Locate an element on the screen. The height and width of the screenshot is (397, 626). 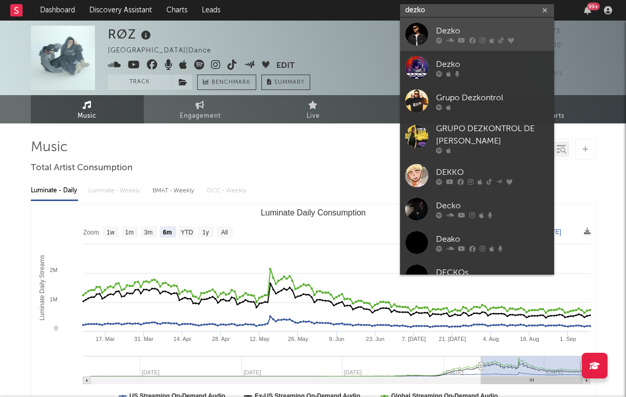
text: 1. Sep is located at coordinates (568, 339).